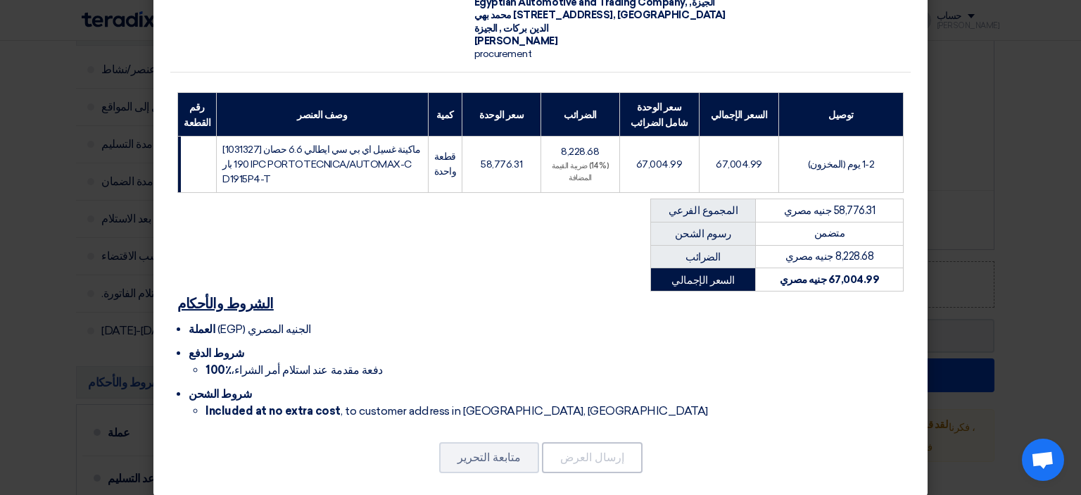  What do you see at coordinates (830, 211) in the screenshot?
I see `font: 58,776.31 جنيه مصري` at bounding box center [830, 211].